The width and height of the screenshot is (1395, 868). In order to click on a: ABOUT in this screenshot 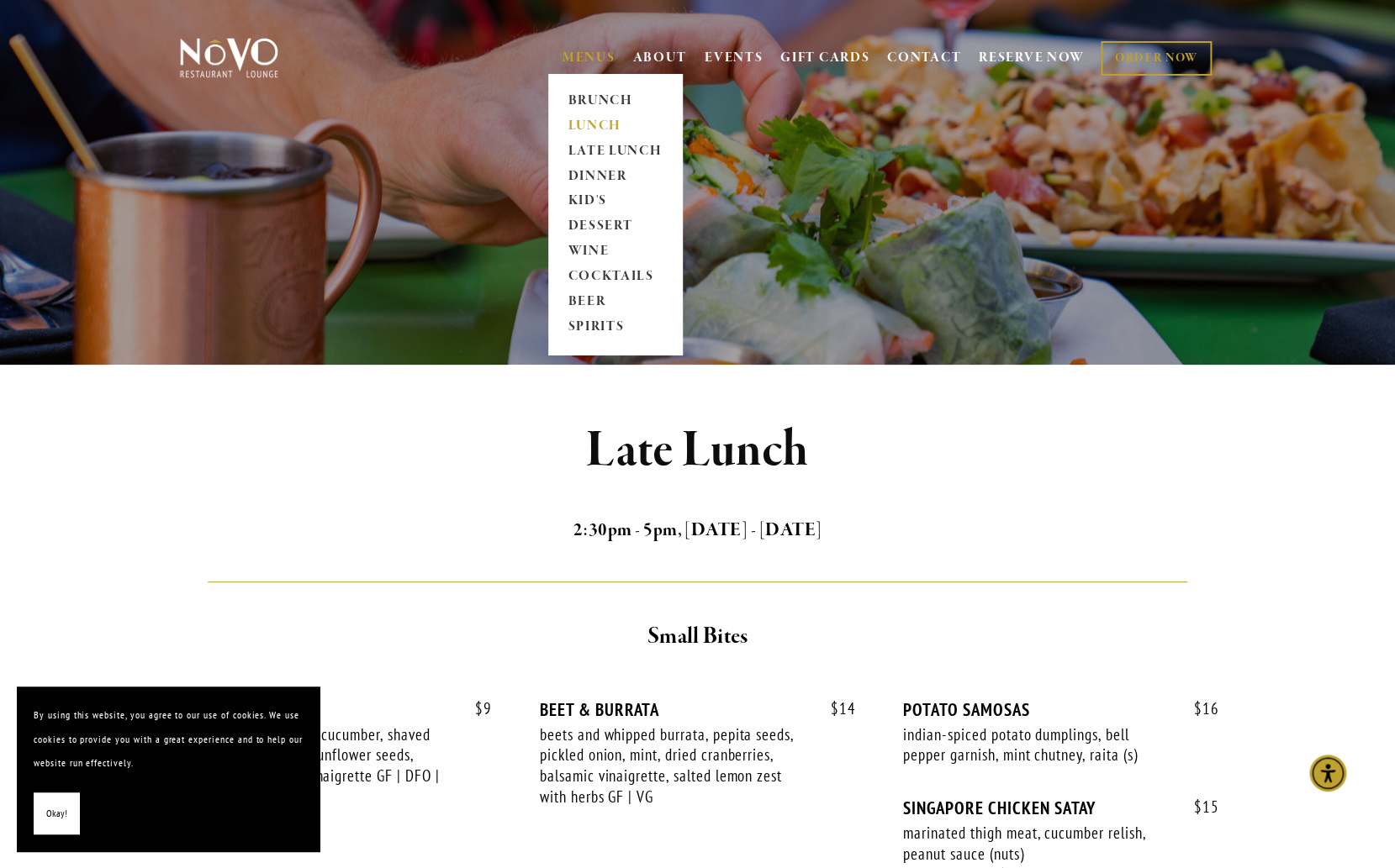, I will do `click(659, 58)`.